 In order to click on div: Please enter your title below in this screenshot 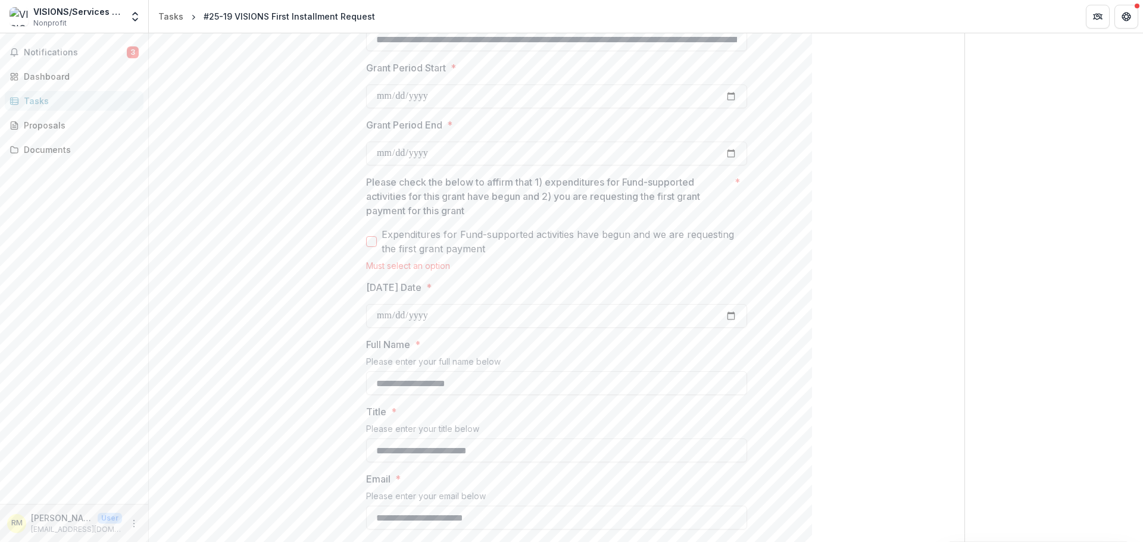, I will do `click(557, 431)`.